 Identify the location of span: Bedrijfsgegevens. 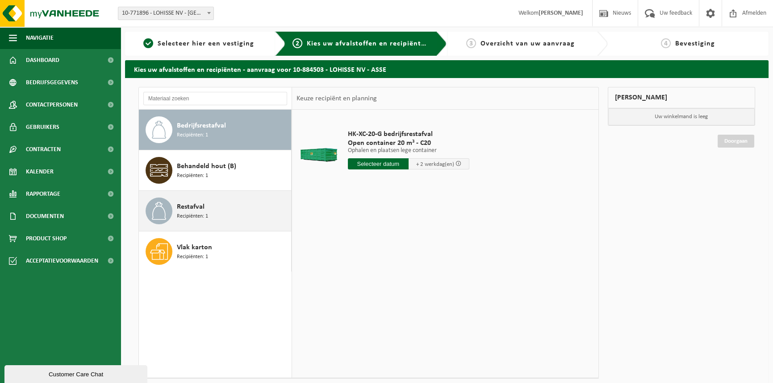
(52, 83).